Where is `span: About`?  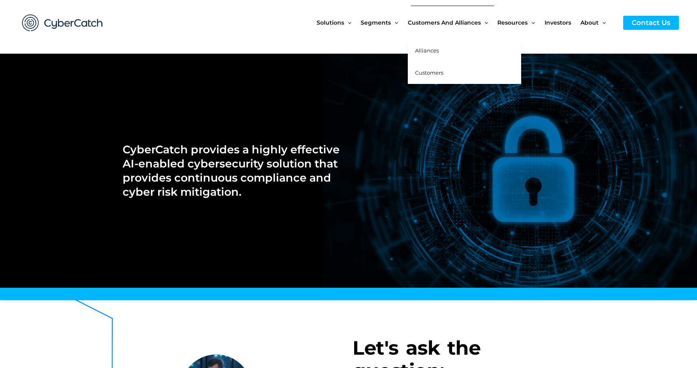
span: About is located at coordinates (589, 23).